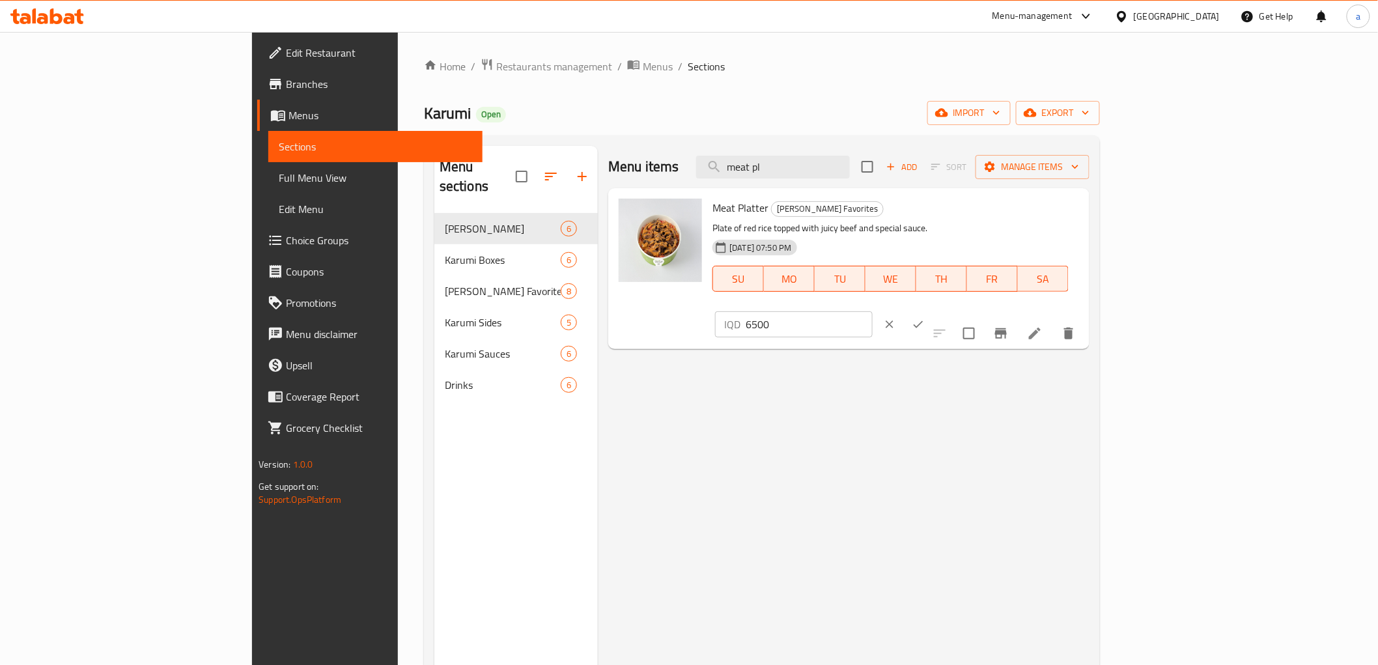  What do you see at coordinates (949, 167) in the screenshot?
I see `span: Select section first` at bounding box center [949, 167].